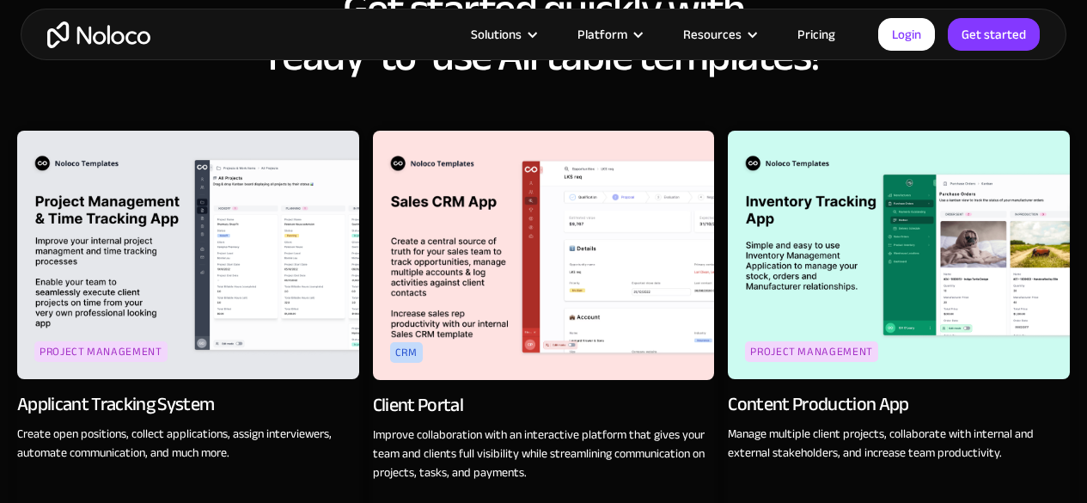  Describe the element at coordinates (544, 454) in the screenshot. I see `p: Improve collaboration with an interactive platform that gives your team and clients full visibili...` at that location.